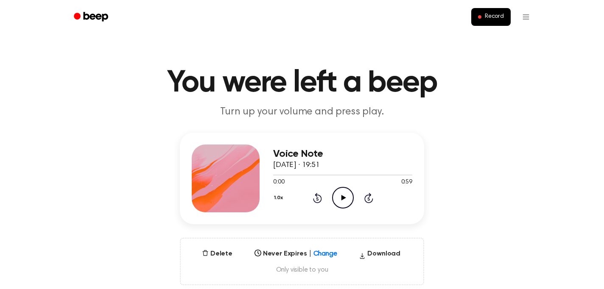 This screenshot has width=604, height=289. I want to click on span: Only visible to you, so click(302, 270).